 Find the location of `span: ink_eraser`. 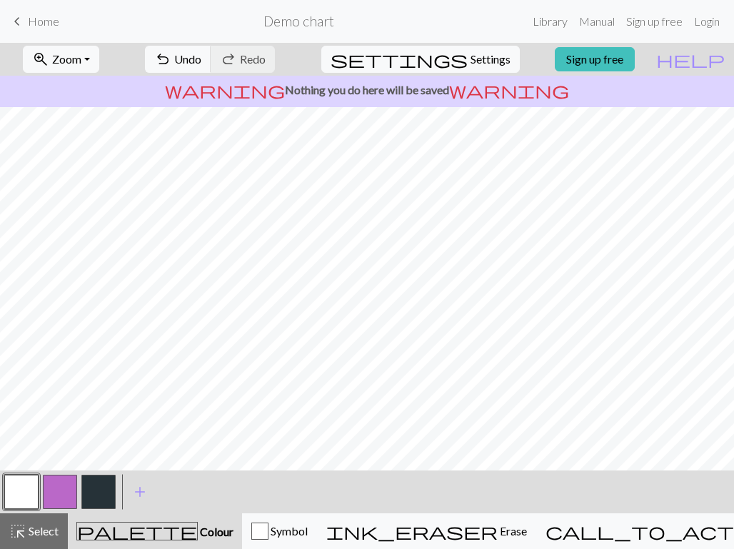

span: ink_eraser is located at coordinates (412, 531).